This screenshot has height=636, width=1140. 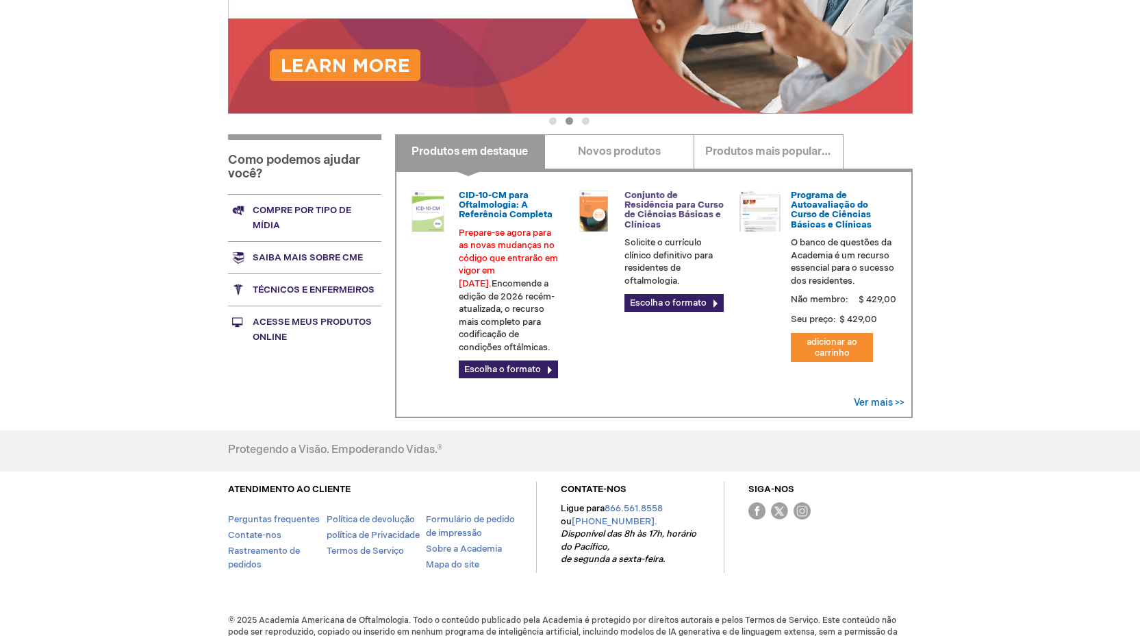 What do you see at coordinates (586, 121) in the screenshot?
I see `button: 3 of 3` at bounding box center [586, 121].